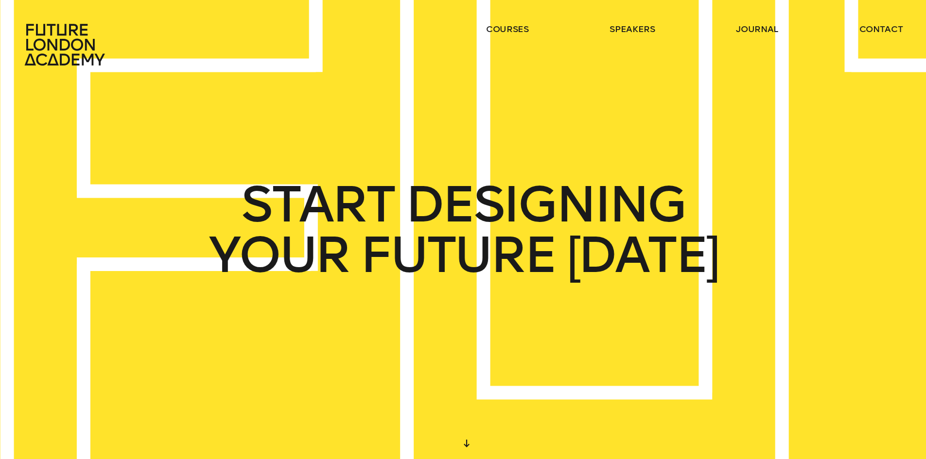 Image resolution: width=926 pixels, height=459 pixels. What do you see at coordinates (882, 29) in the screenshot?
I see `a: contact` at bounding box center [882, 29].